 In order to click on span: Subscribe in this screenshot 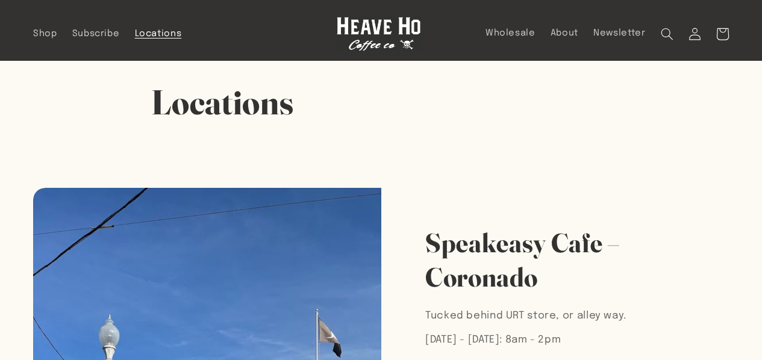, I will do `click(96, 34)`.